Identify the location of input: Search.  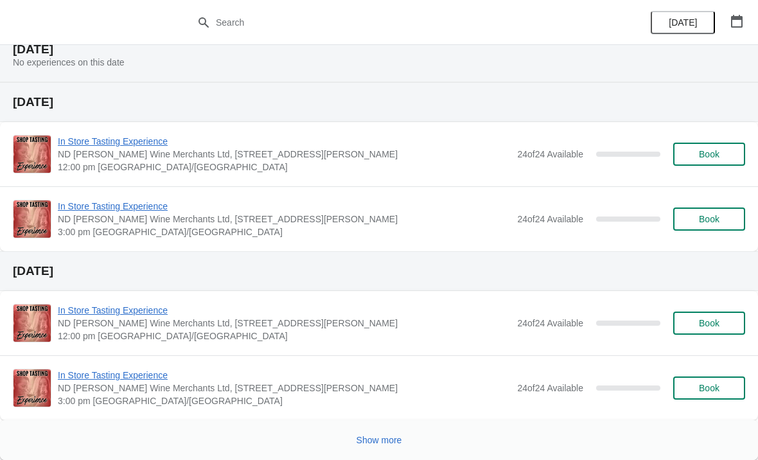
(392, 22).